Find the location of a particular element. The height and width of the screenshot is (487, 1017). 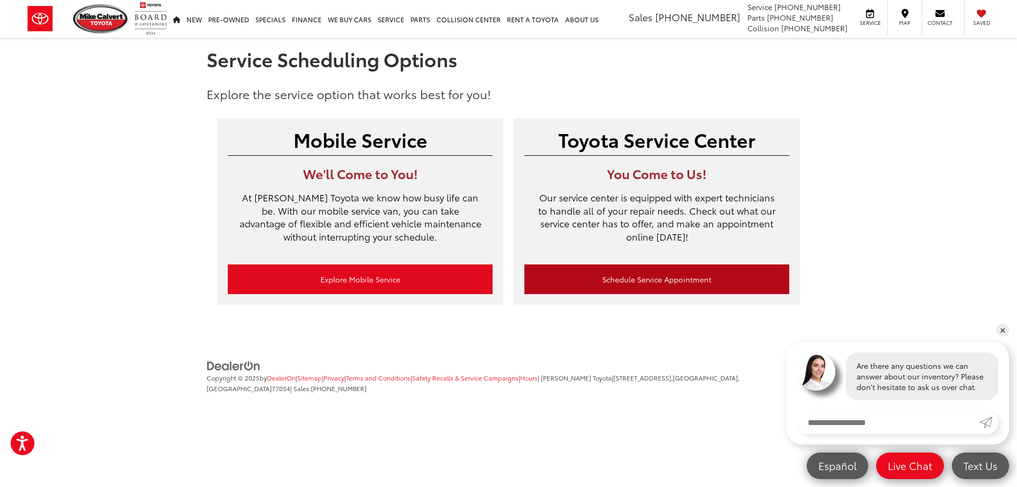

div: Are there any questions we can answer about our inventory? Please don't hesitate to ask us over c... is located at coordinates (922, 376).